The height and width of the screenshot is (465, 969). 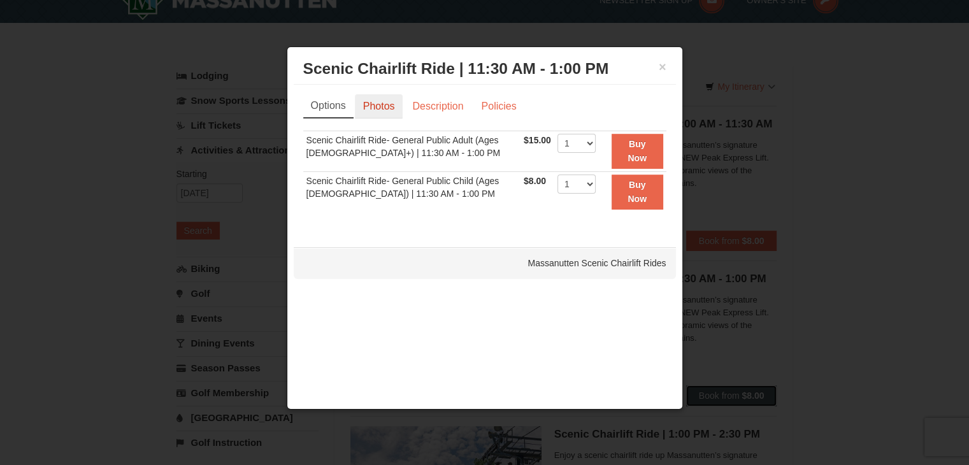 What do you see at coordinates (379, 106) in the screenshot?
I see `a: Photos` at bounding box center [379, 106].